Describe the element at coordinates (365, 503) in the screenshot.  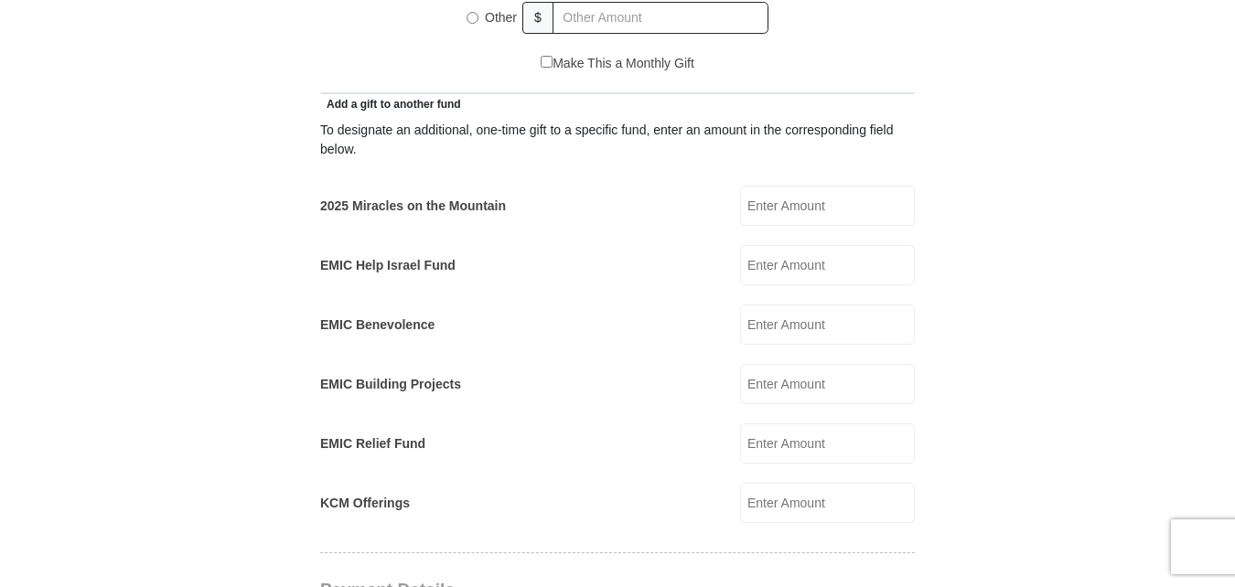
I see `label: KCM Offerings` at that location.